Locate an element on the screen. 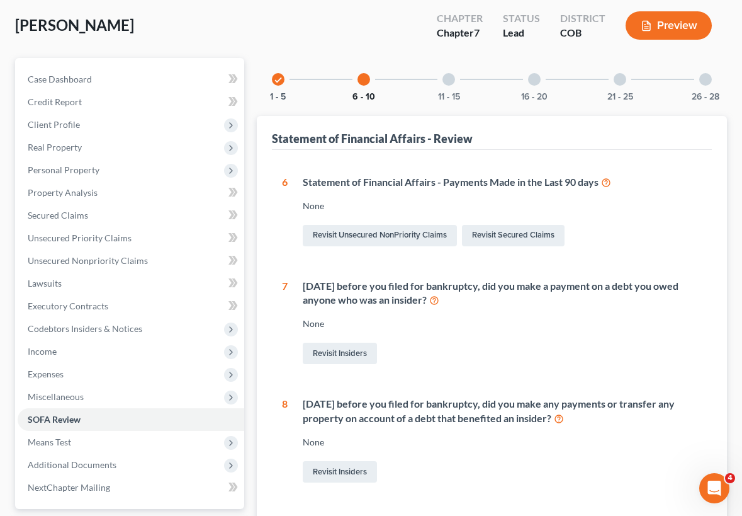  div: 6 is located at coordinates (285, 212).